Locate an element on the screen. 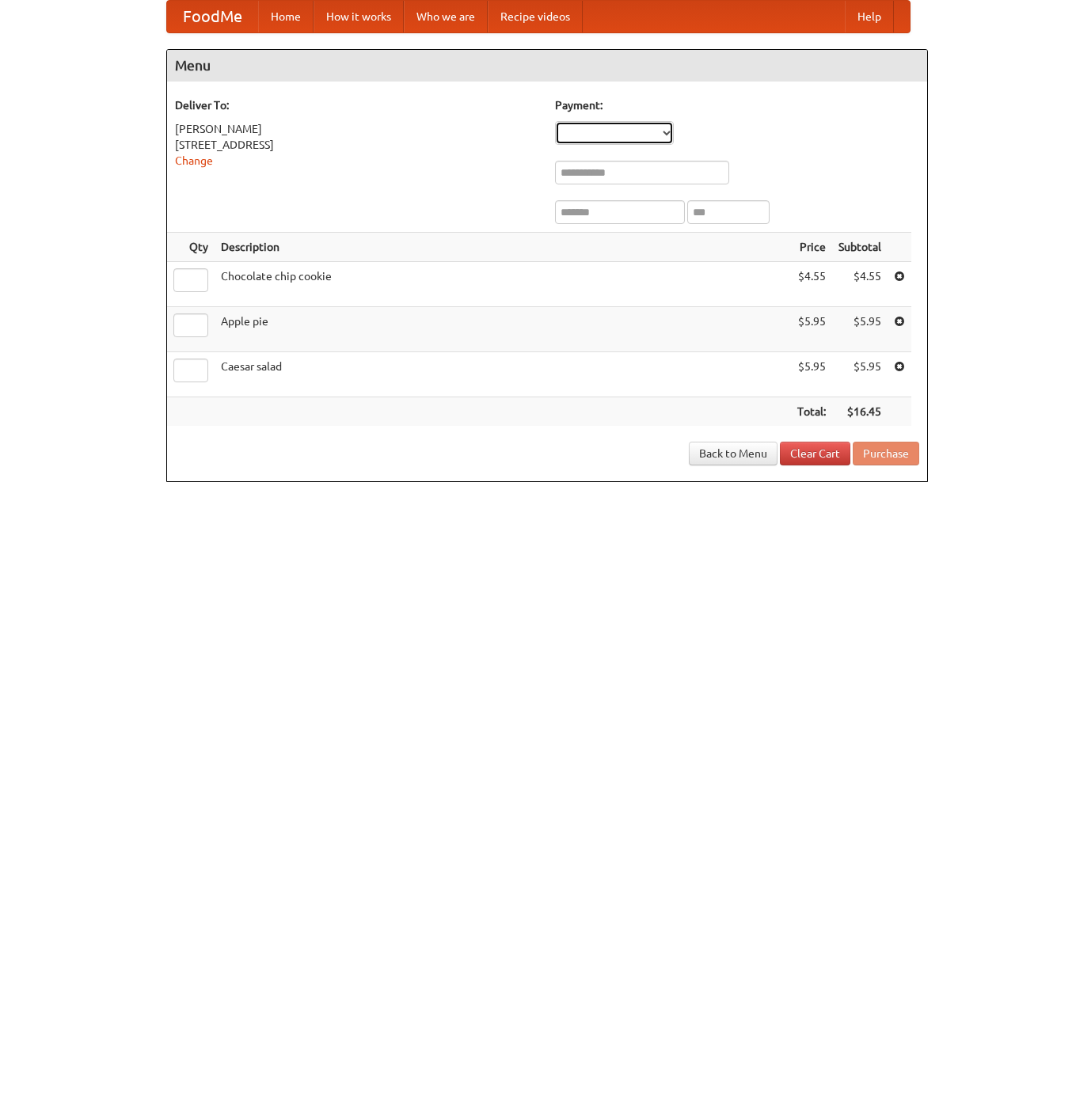  th: Price is located at coordinates (812, 247).